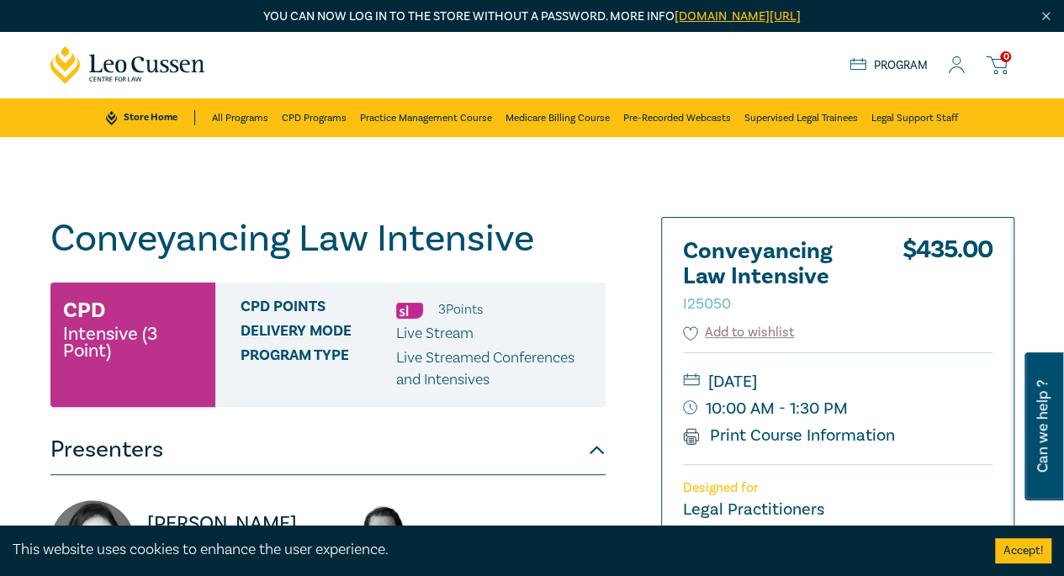  I want to click on a: Medicare Billing Course, so click(558, 118).